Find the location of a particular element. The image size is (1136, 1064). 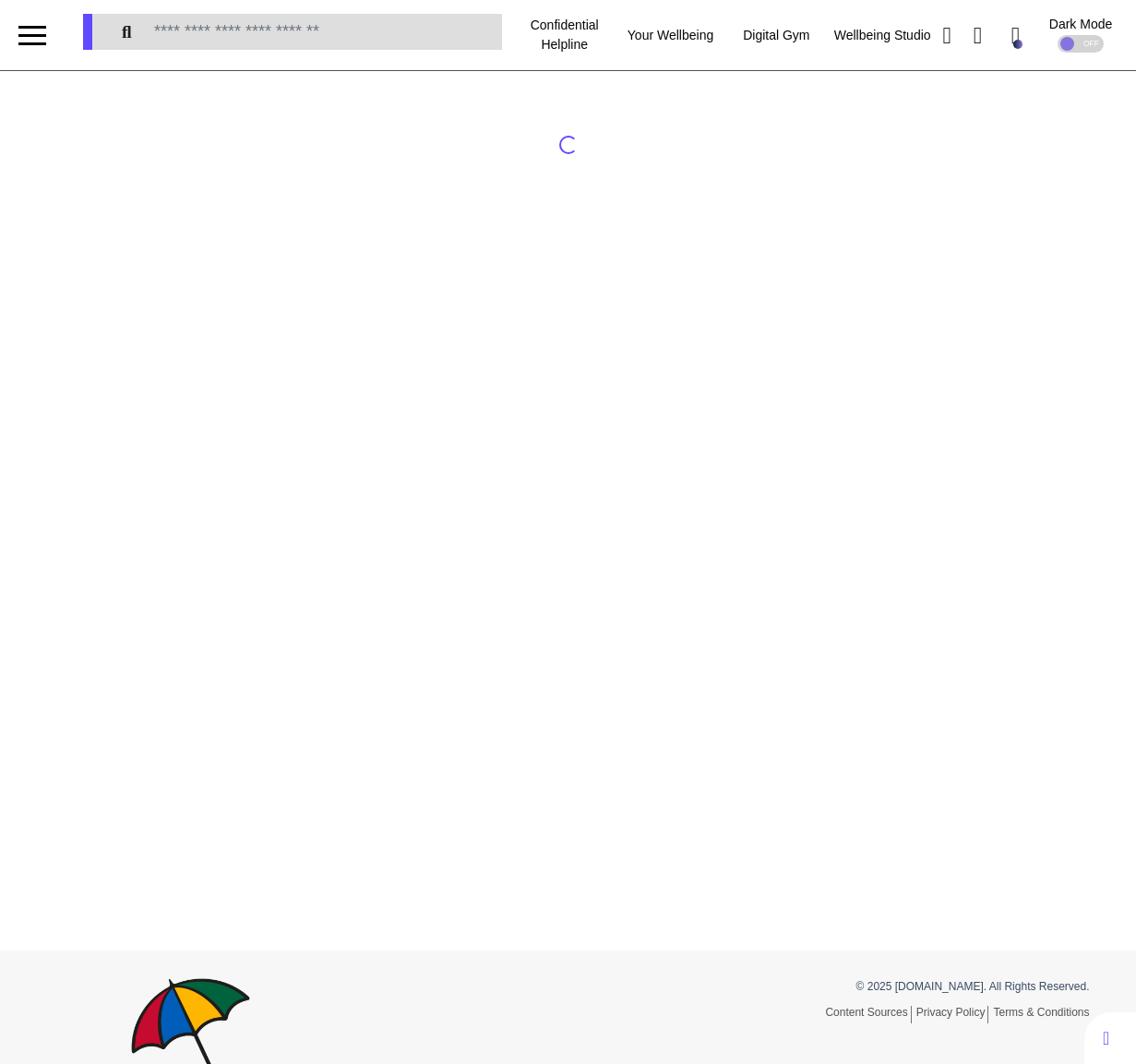

div: OFF is located at coordinates (1081, 44).